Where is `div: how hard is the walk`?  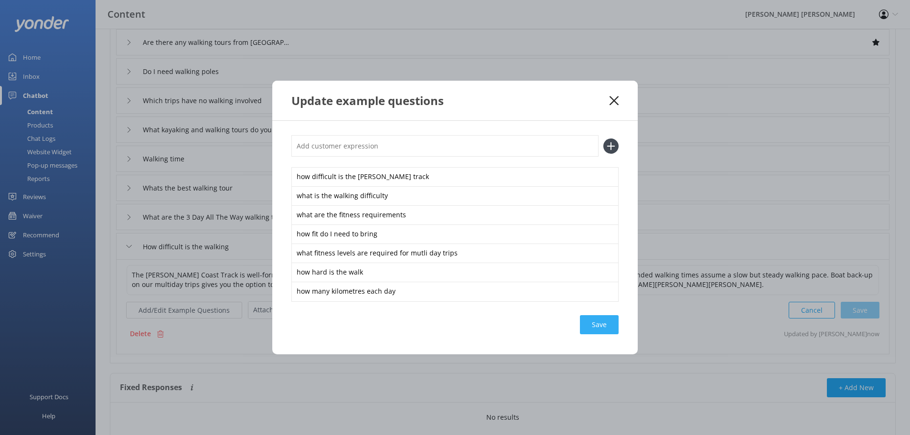
div: how hard is the walk is located at coordinates (455, 273).